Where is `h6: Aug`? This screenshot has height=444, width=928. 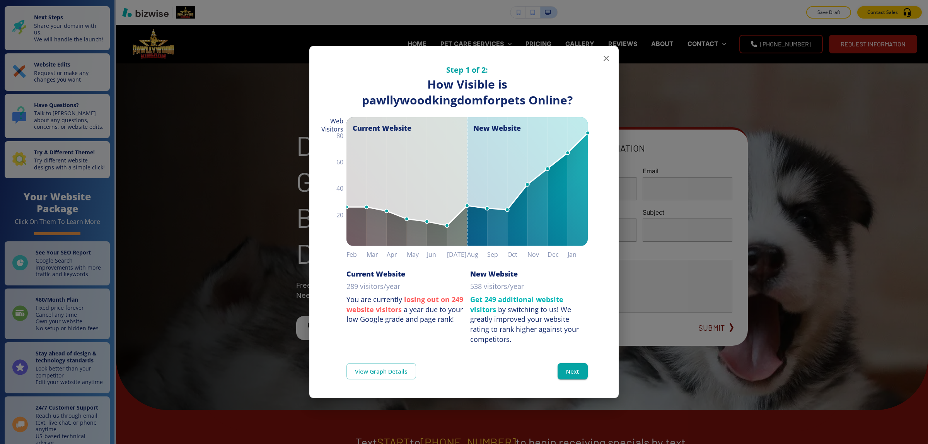
h6: Aug is located at coordinates (477, 255).